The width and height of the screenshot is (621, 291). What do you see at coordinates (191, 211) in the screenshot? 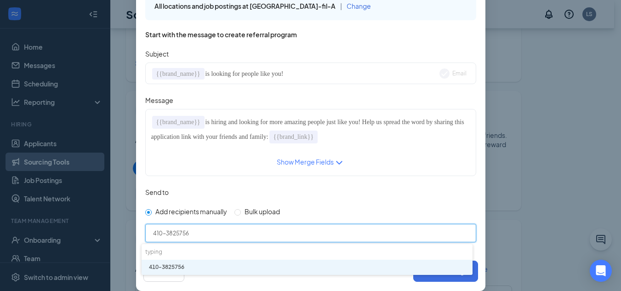
I see `span: Add recipients manually` at bounding box center [191, 211].